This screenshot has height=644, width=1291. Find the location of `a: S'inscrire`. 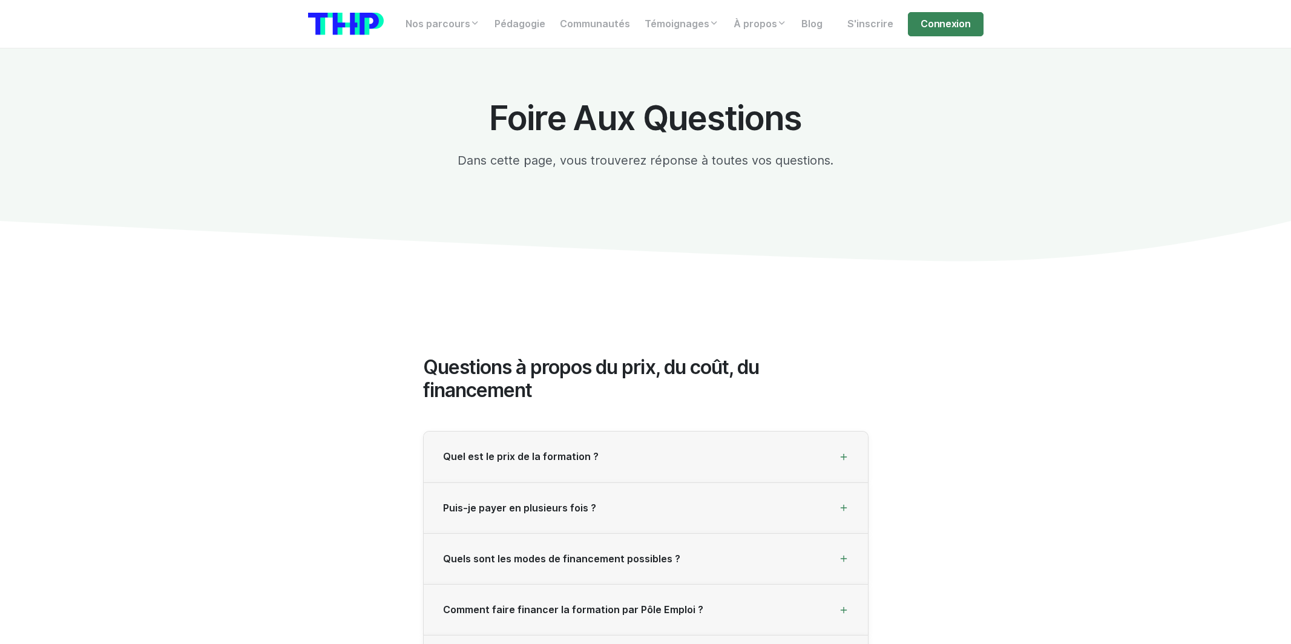

a: S'inscrire is located at coordinates (870, 24).